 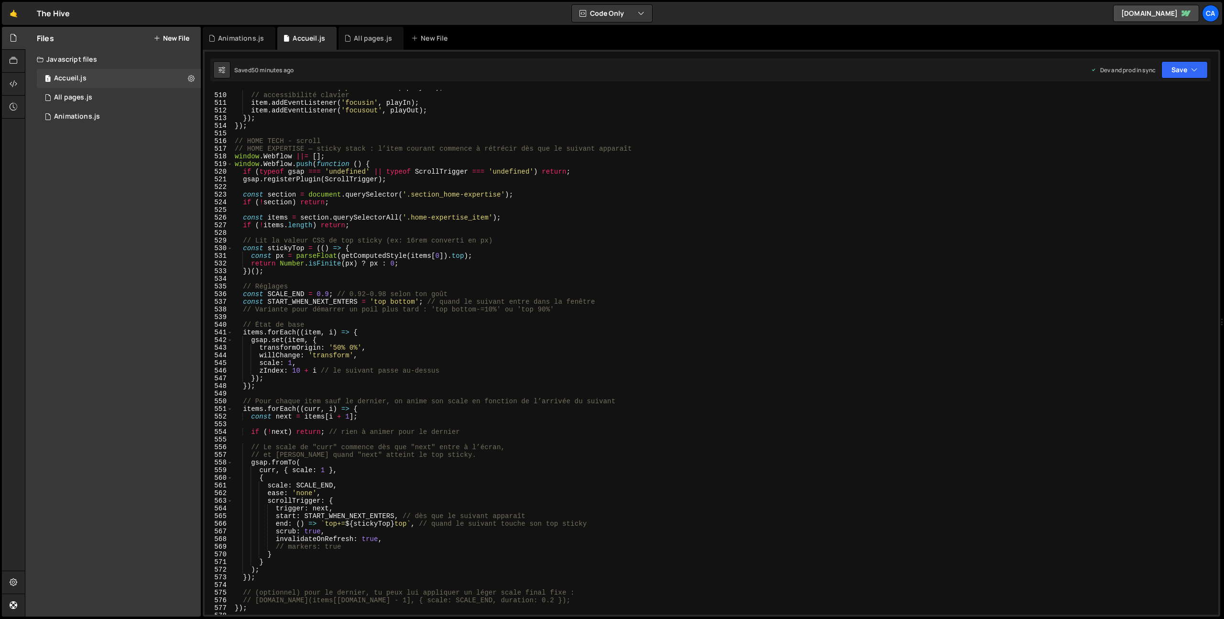 What do you see at coordinates (218, 271) in the screenshot?
I see `div: 533` at bounding box center [218, 271].